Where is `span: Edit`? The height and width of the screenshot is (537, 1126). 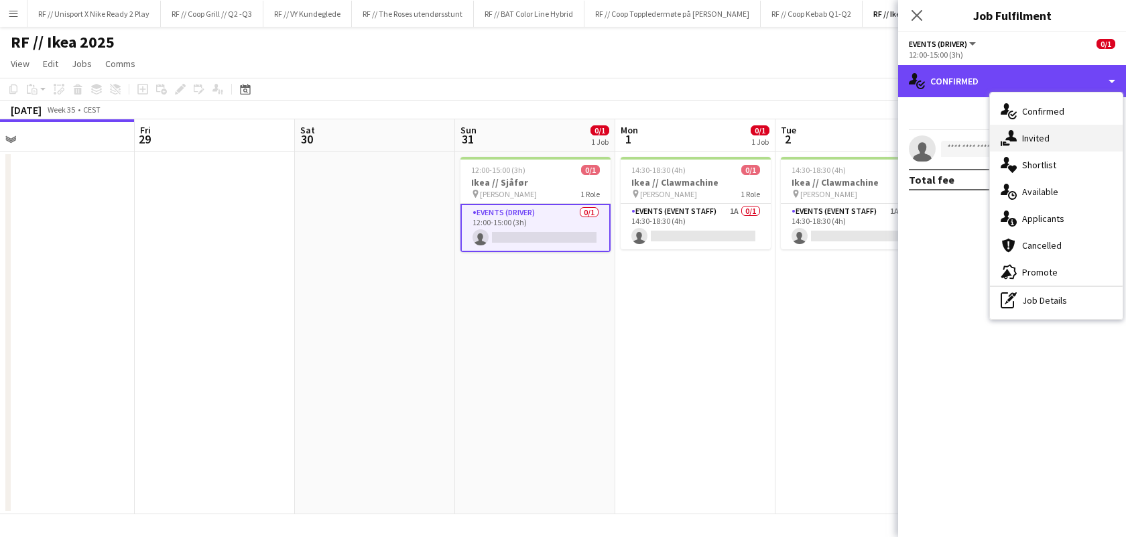 span: Edit is located at coordinates (50, 64).